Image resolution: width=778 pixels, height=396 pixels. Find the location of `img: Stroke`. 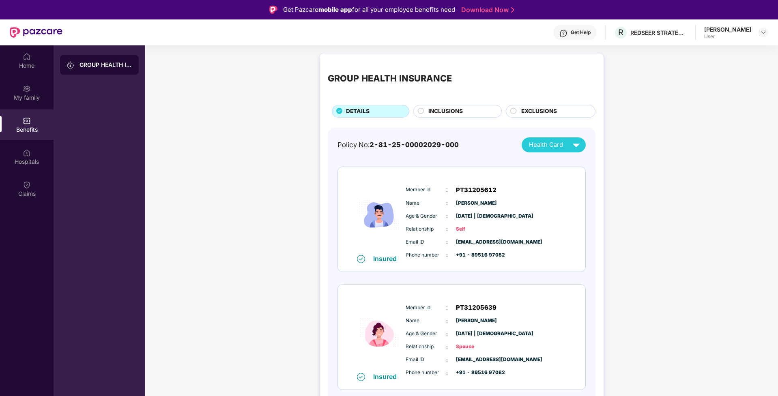

img: Stroke is located at coordinates (513, 10).